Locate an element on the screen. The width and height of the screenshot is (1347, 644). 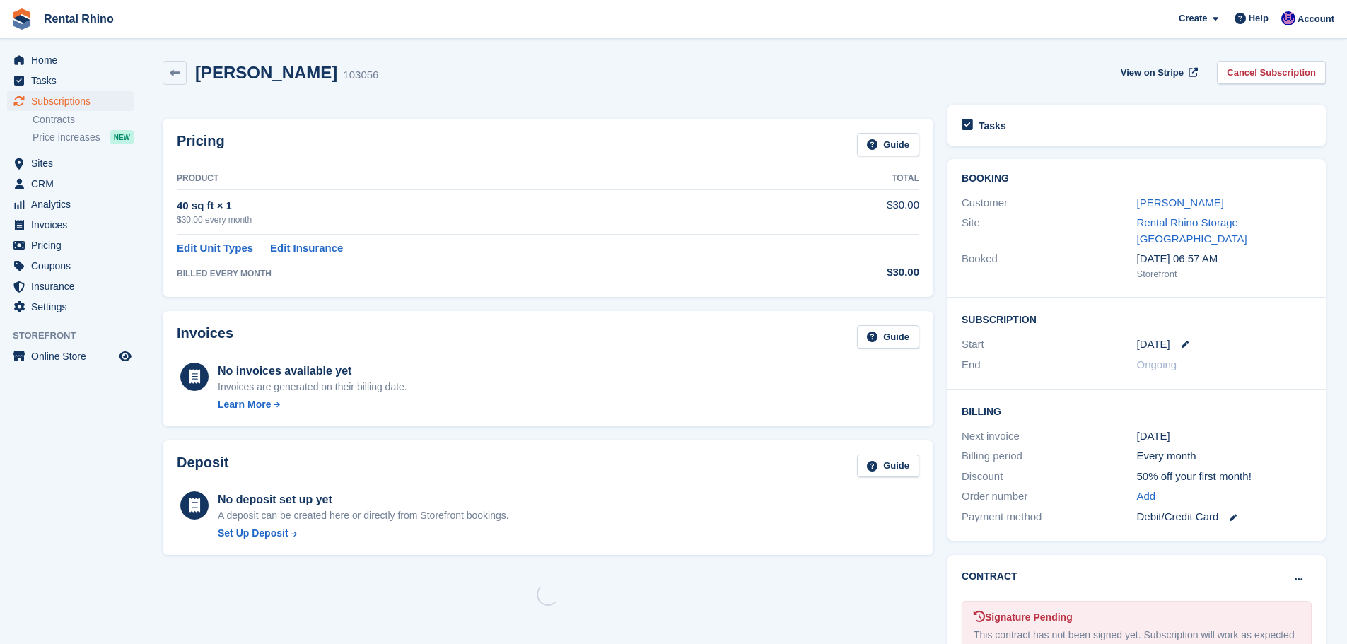
h2: Billing is located at coordinates (1136, 411).